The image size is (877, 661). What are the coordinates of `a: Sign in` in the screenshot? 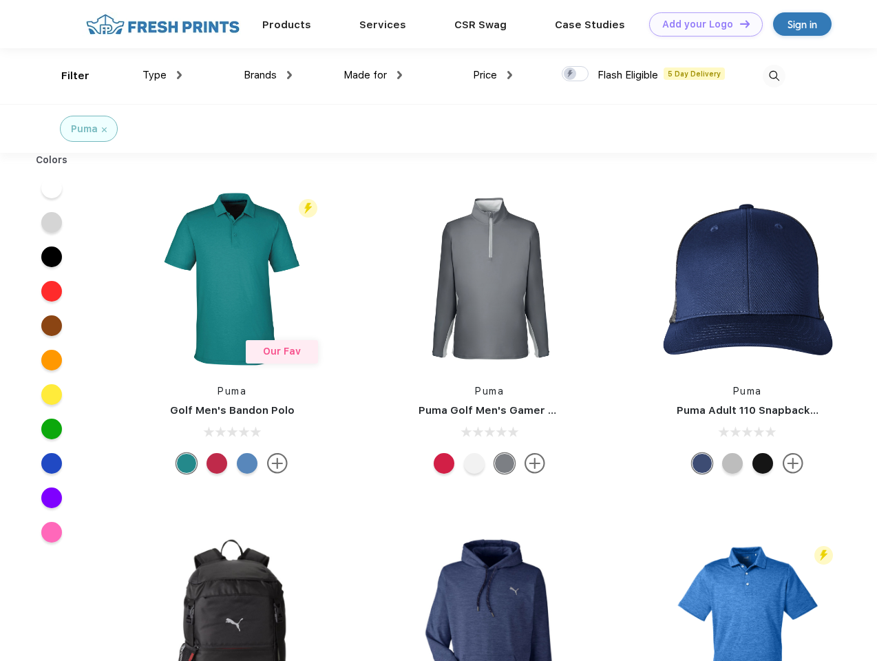 It's located at (802, 24).